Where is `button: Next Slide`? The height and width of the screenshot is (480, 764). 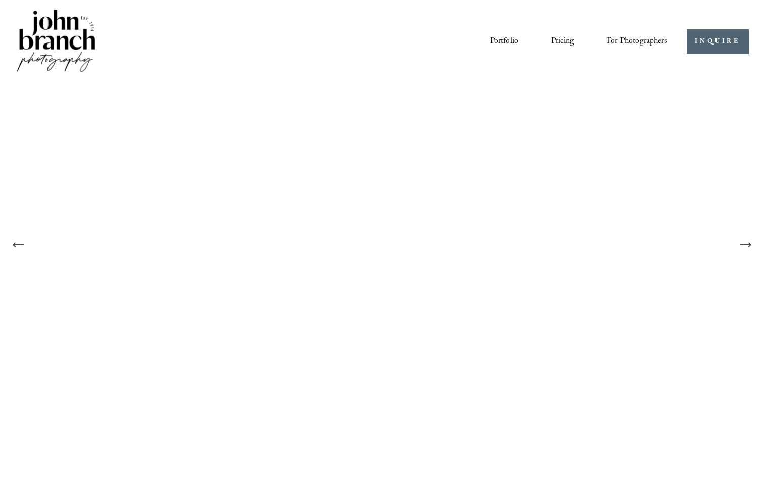 button: Next Slide is located at coordinates (745, 245).